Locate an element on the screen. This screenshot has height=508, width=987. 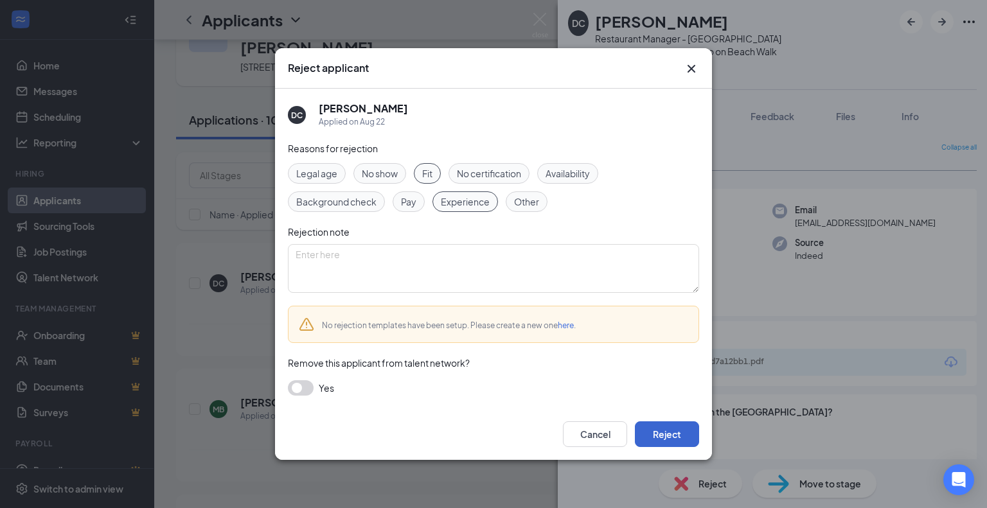
span: Experience is located at coordinates (465, 202).